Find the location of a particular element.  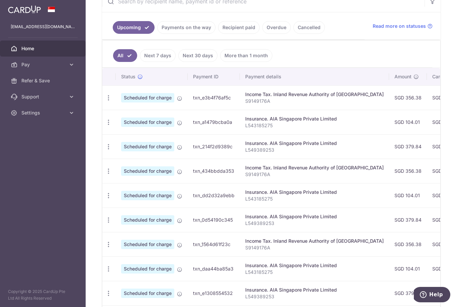

span: Home is located at coordinates (44, 49).